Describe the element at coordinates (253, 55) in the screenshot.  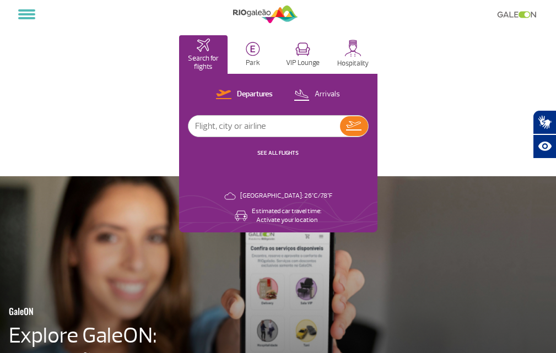
I see `button: Park` at that location.